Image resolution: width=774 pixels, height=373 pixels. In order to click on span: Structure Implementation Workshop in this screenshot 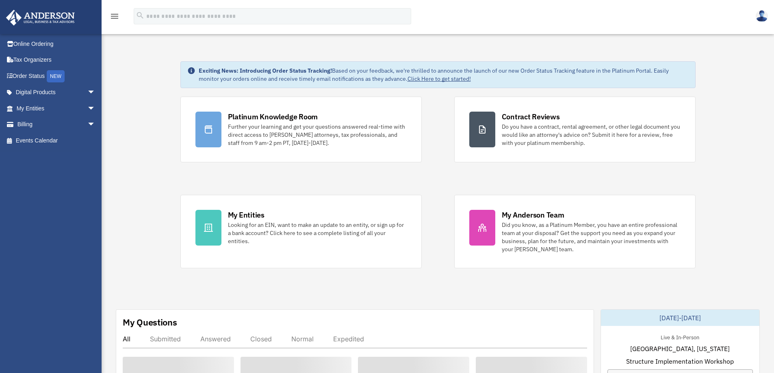, I will do `click(680, 362)`.